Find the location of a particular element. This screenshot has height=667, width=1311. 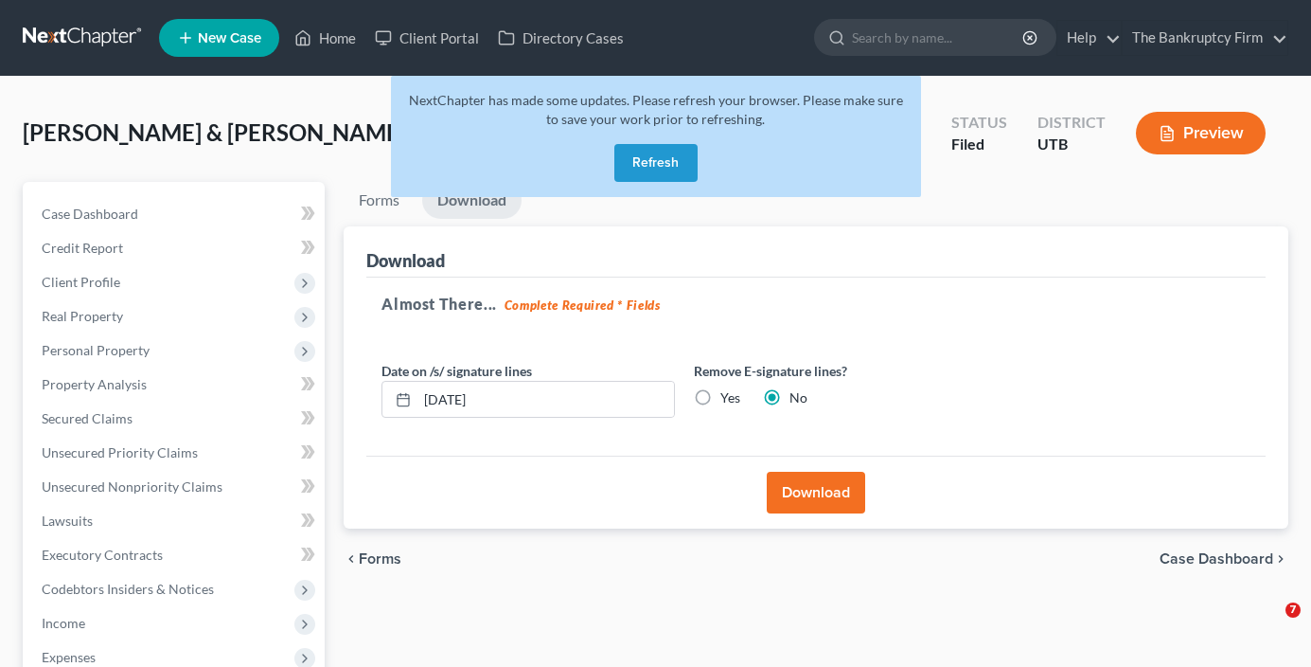

i: chevron_right is located at coordinates (1281, 559).